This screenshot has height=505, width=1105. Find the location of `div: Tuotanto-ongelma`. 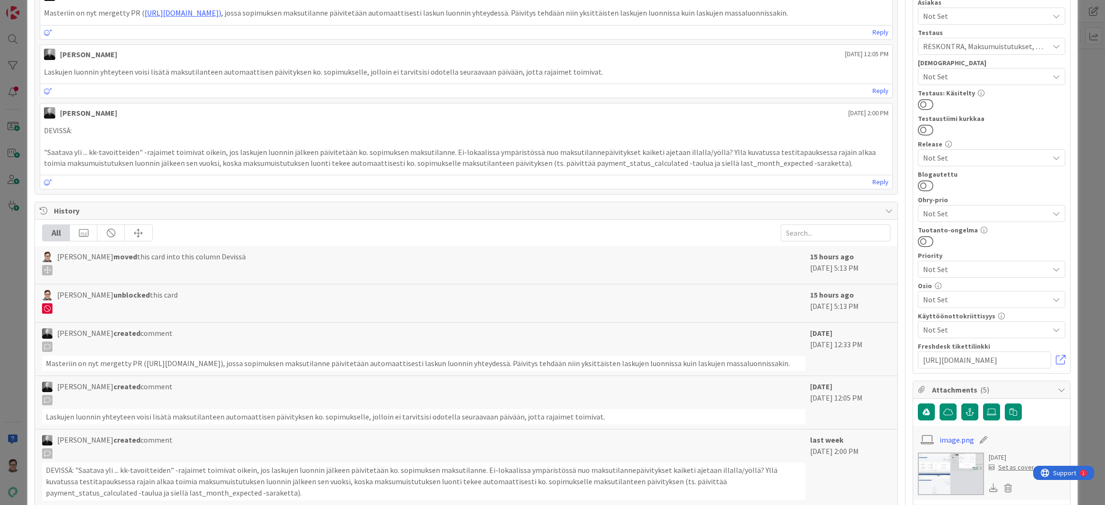

div: Tuotanto-ongelma is located at coordinates (991, 230).